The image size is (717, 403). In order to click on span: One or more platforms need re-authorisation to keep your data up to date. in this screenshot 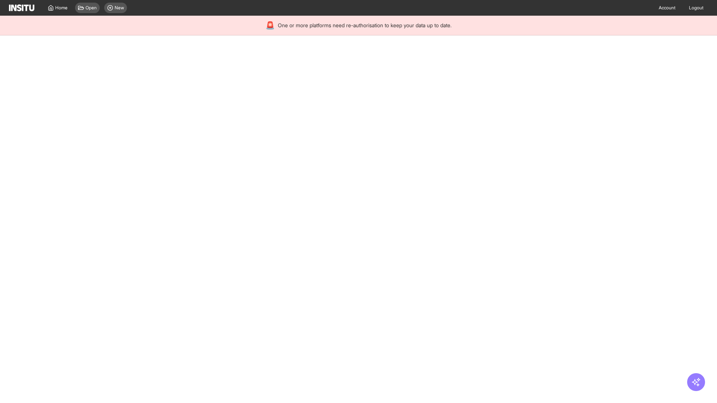, I will do `click(364, 25)`.